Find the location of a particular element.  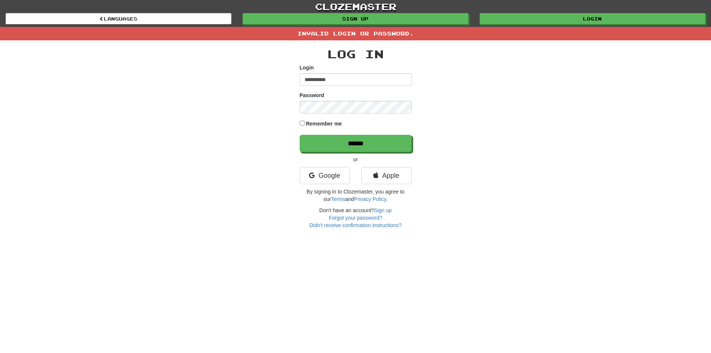

a: Terms is located at coordinates (338, 199).